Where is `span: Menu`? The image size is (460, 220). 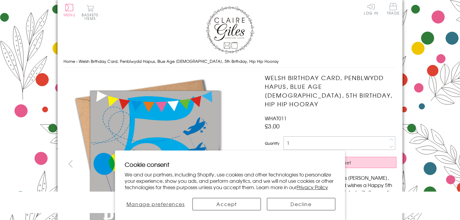
span: Menu is located at coordinates (69, 15).